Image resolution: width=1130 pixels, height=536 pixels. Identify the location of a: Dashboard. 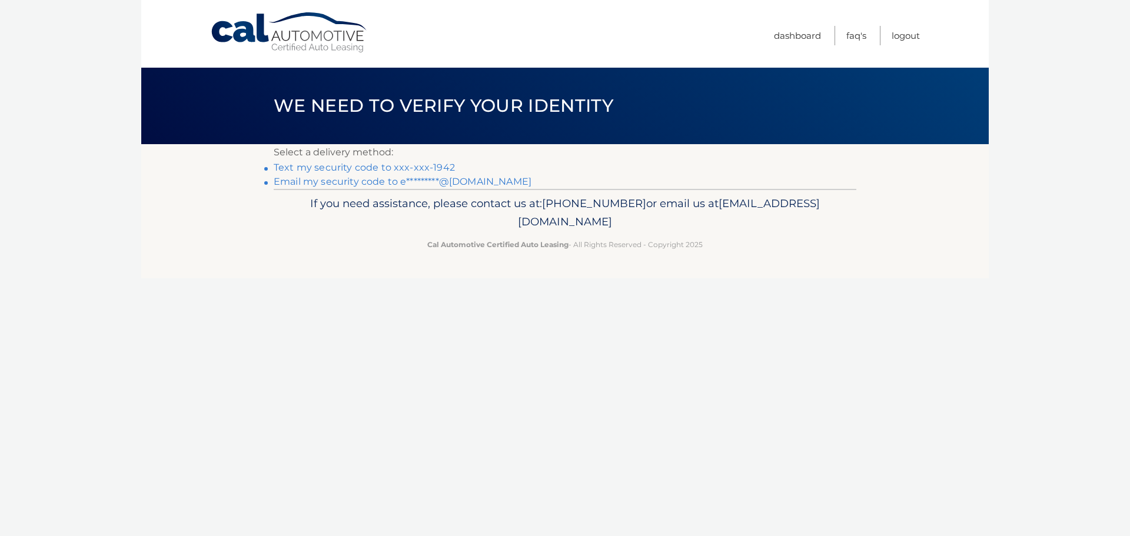
(797, 35).